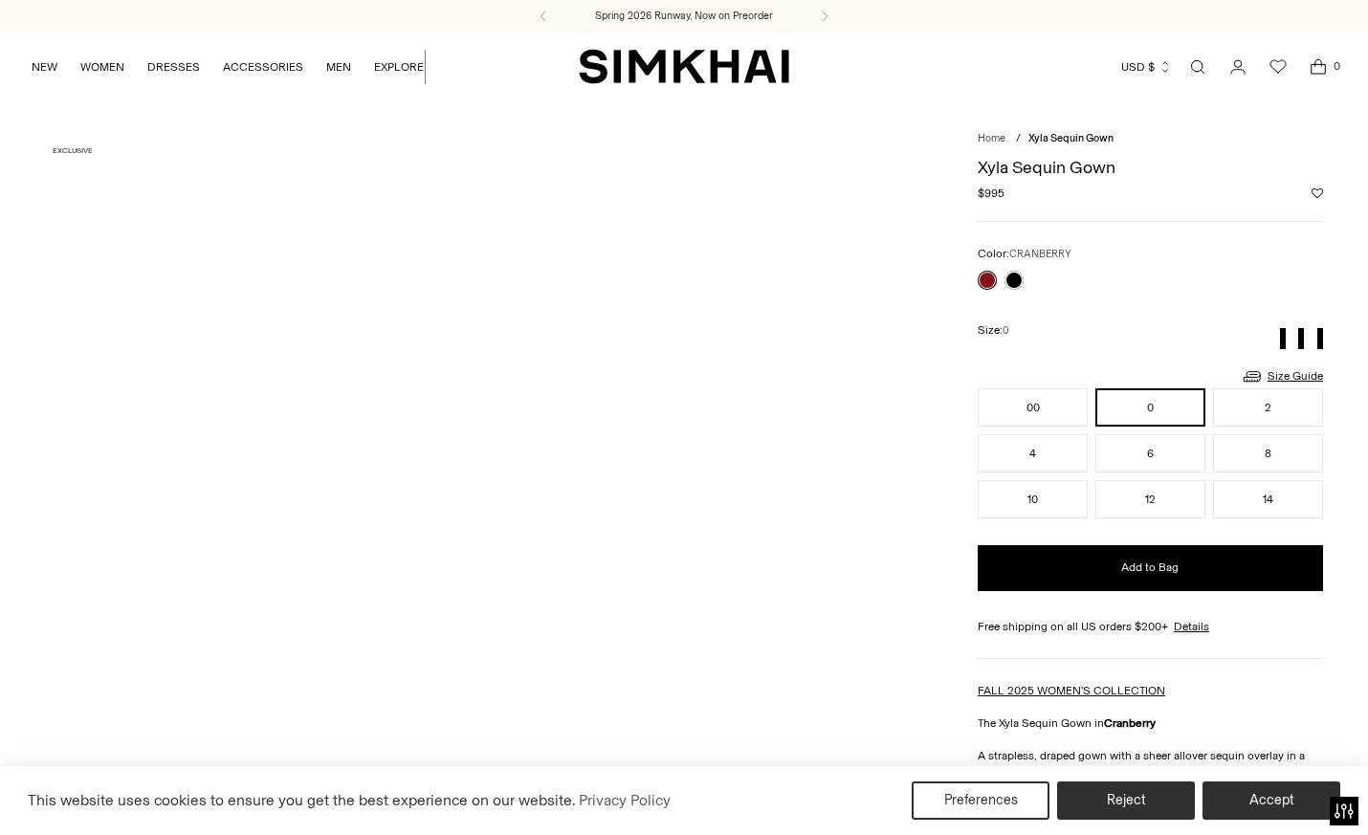 The image size is (1368, 835). Describe the element at coordinates (1150, 723) in the screenshot. I see `p: The Xyla Sequin Gown in` at that location.